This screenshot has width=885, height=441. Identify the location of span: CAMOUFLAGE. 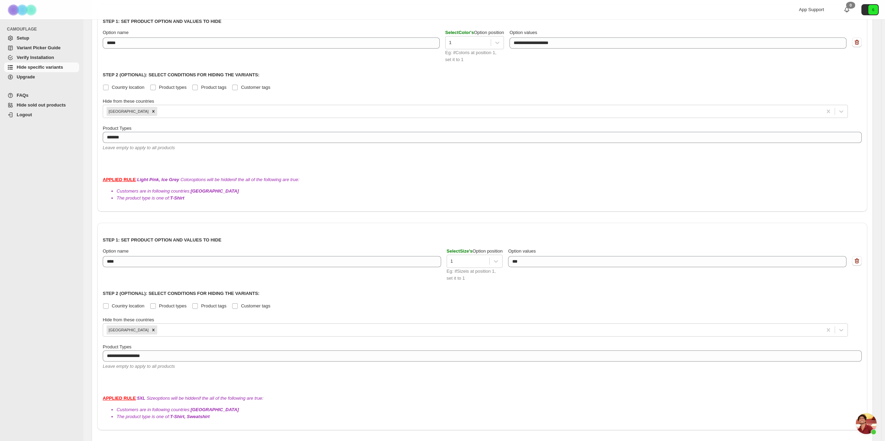
(43, 29).